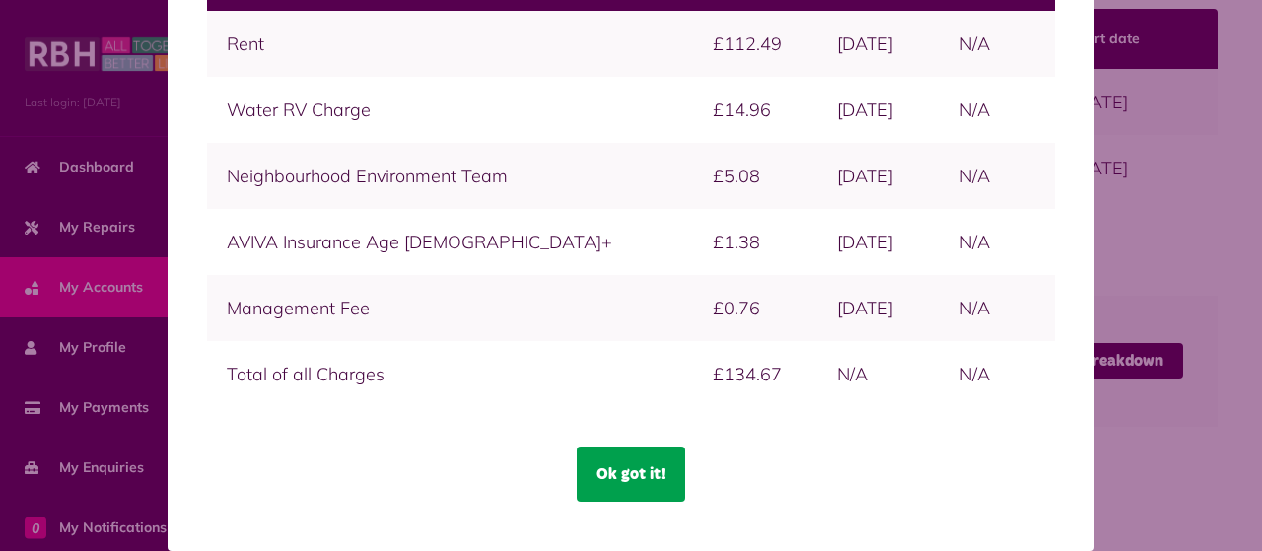  I want to click on td: £14.96, so click(755, 109).